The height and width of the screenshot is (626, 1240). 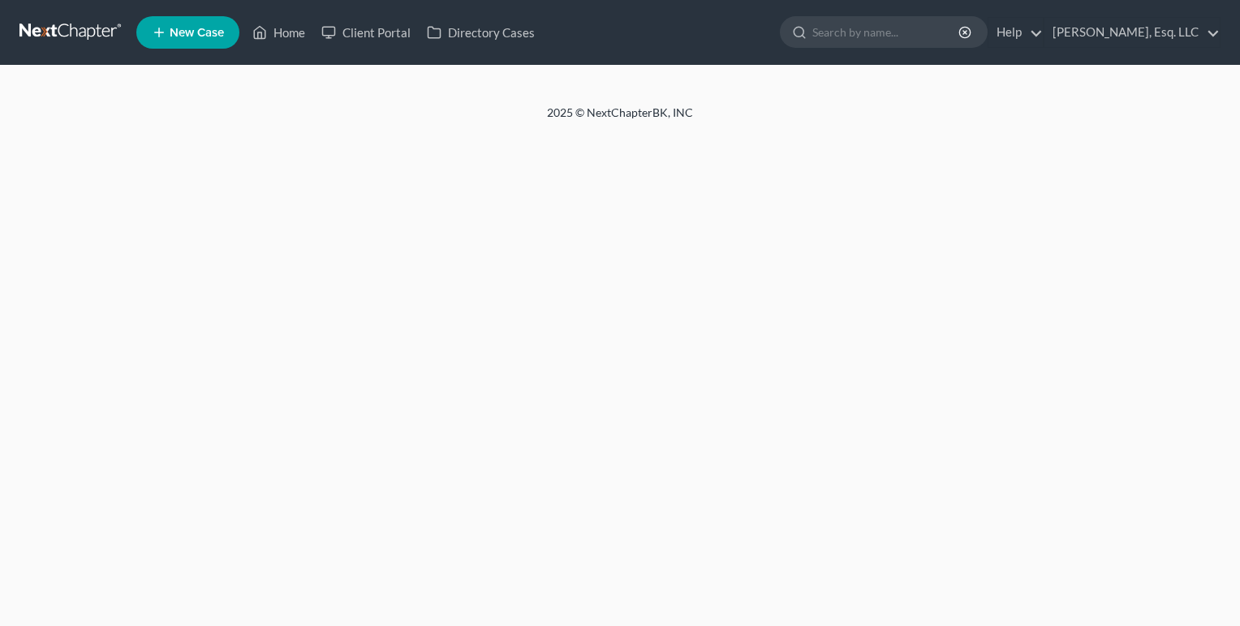 What do you see at coordinates (480, 32) in the screenshot?
I see `a: Directory Cases` at bounding box center [480, 32].